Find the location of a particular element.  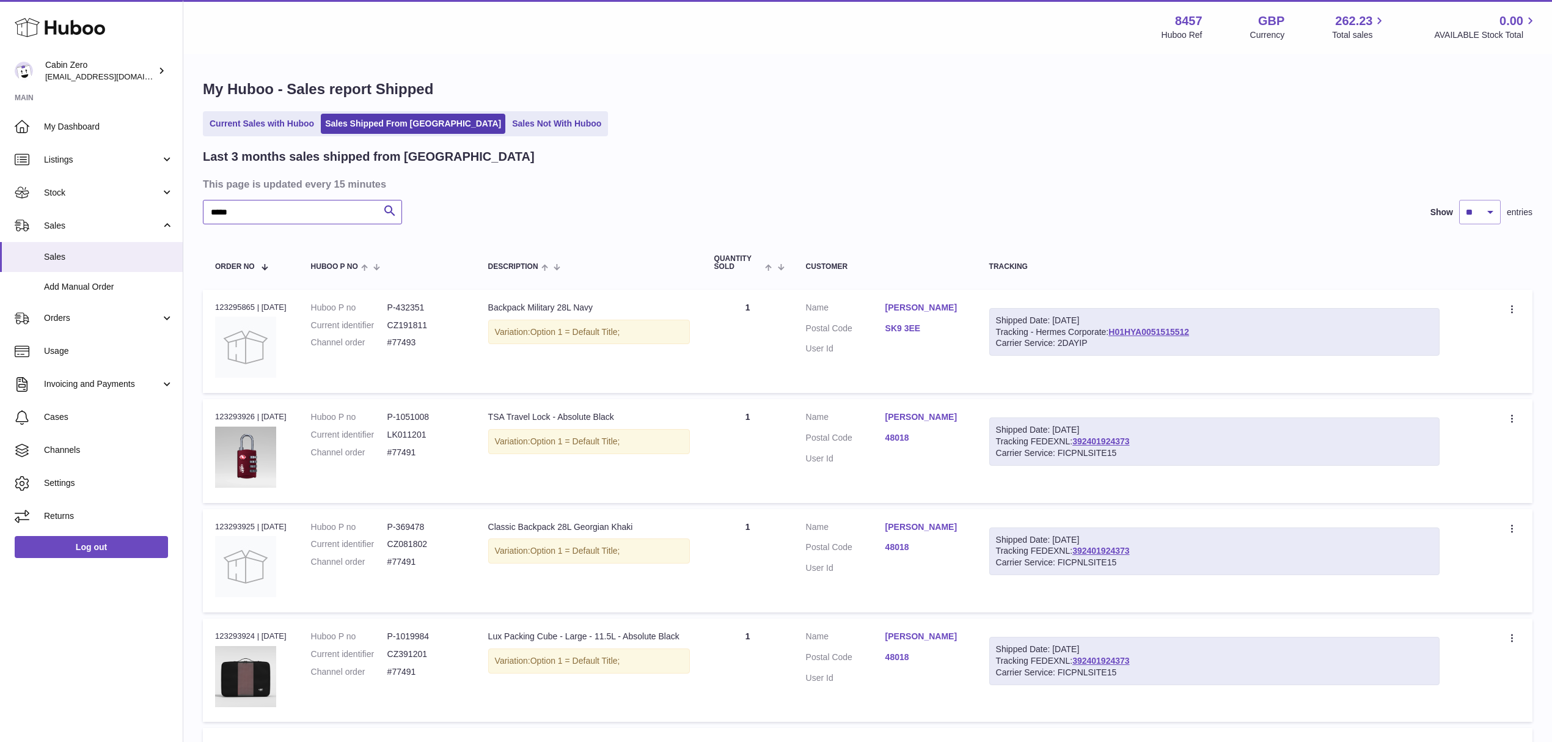

h1: My Huboo - Sales report Shipped is located at coordinates (867, 89).